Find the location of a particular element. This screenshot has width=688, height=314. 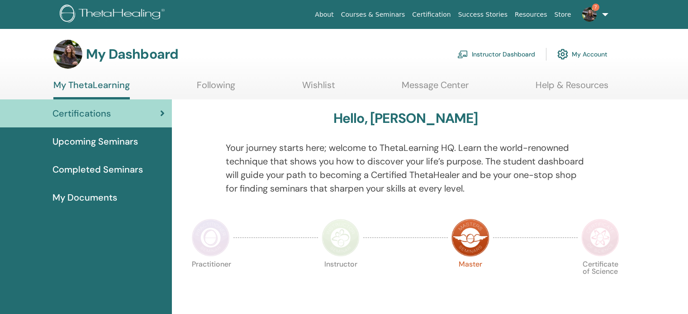

a: My ThetaLearning is located at coordinates (91, 90).